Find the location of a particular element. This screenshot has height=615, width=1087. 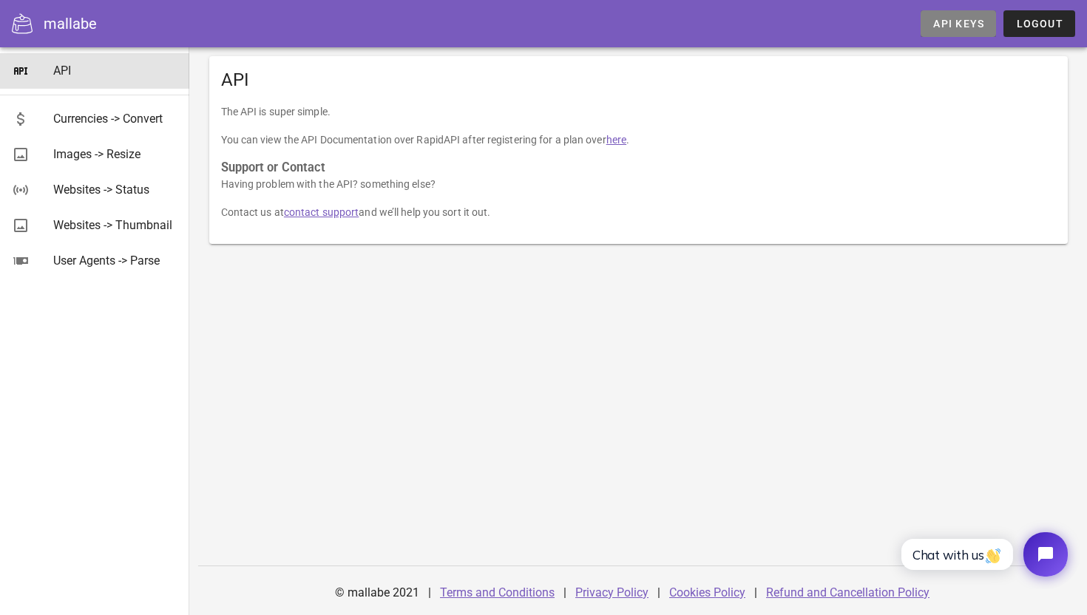

h3: Support or Contact is located at coordinates (638, 168).